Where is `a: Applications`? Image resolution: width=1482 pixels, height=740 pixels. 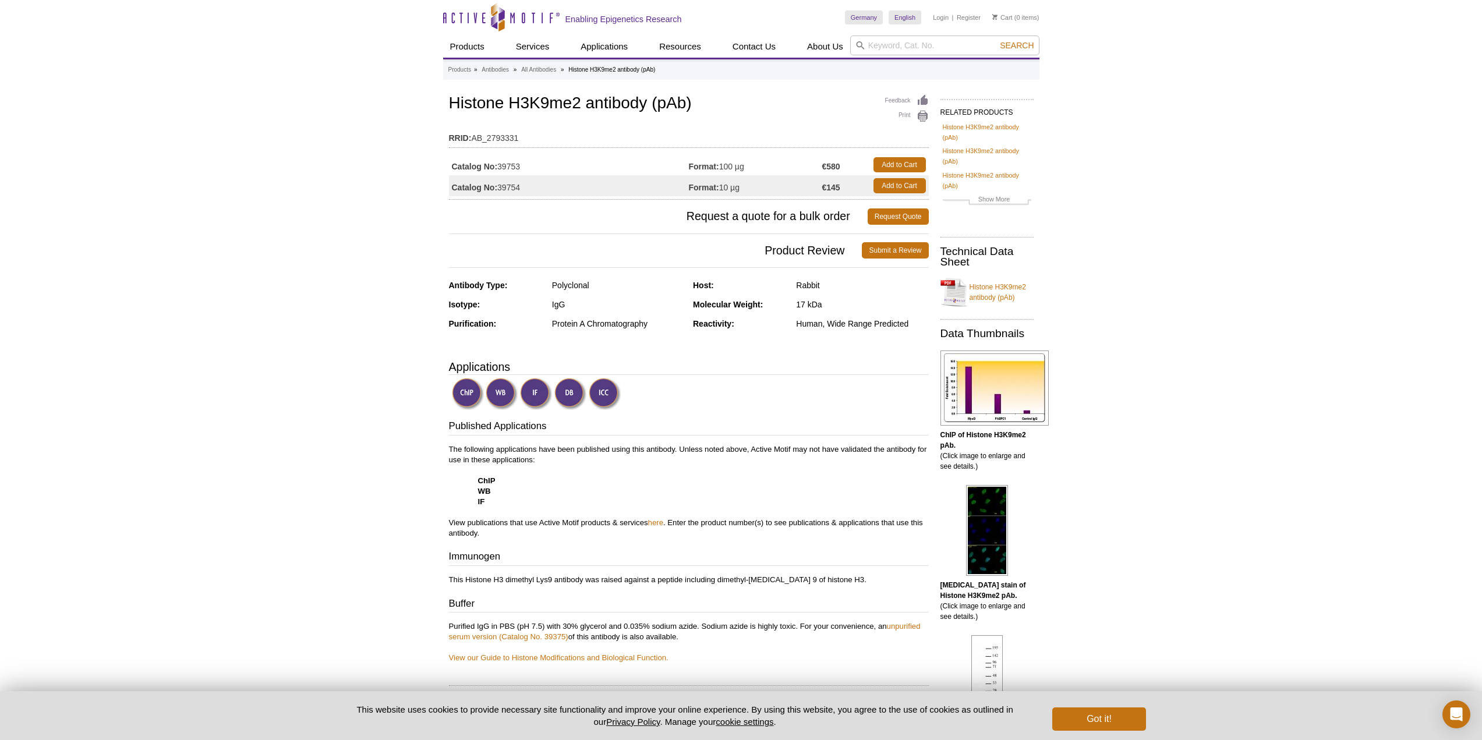
a: Applications is located at coordinates (604, 47).